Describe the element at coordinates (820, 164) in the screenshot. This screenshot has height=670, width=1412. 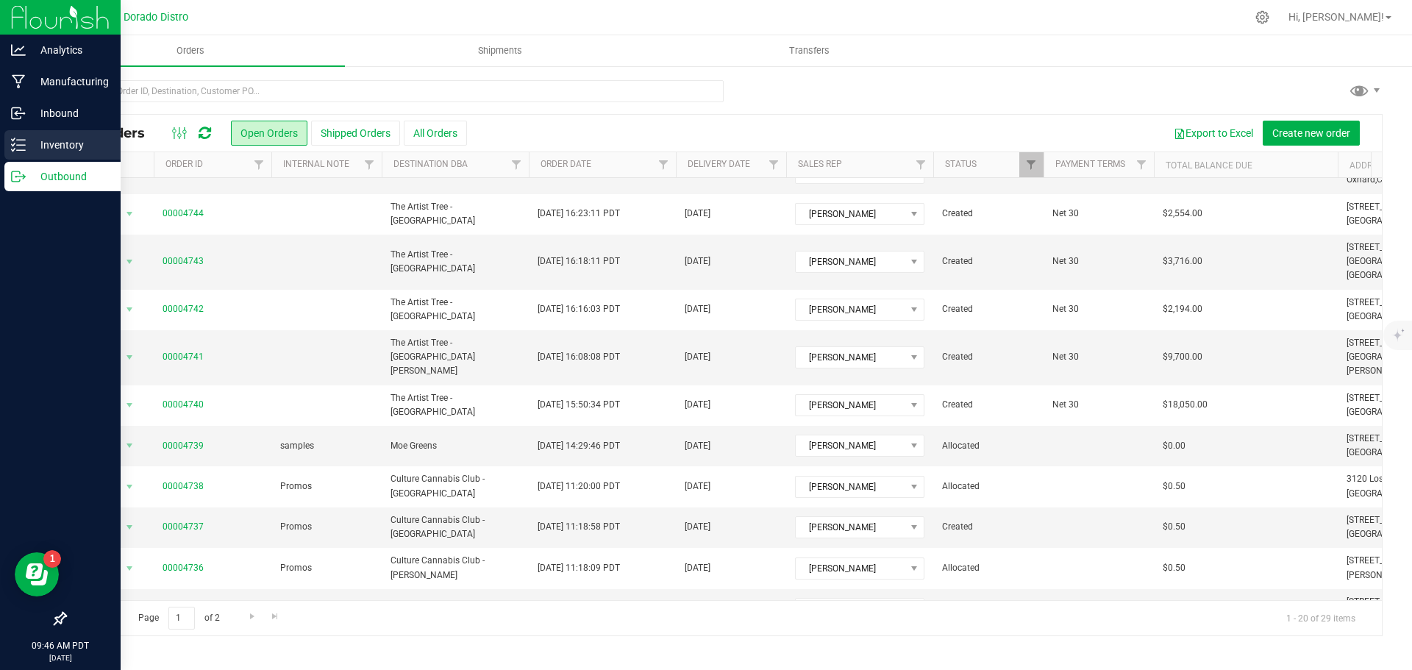
I see `a: Sales Rep` at that location.